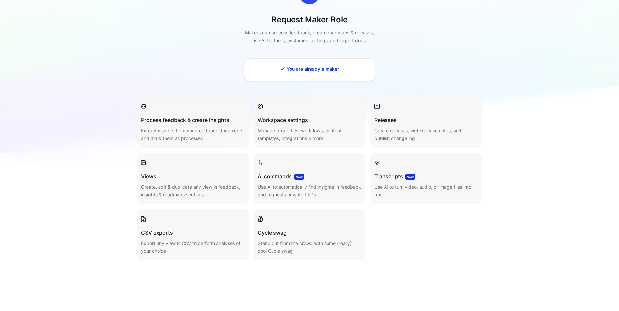 The height and width of the screenshot is (311, 619). Describe the element at coordinates (193, 135) in the screenshot. I see `p: Extract insights from your feedback documents and mark them as processed` at that location.